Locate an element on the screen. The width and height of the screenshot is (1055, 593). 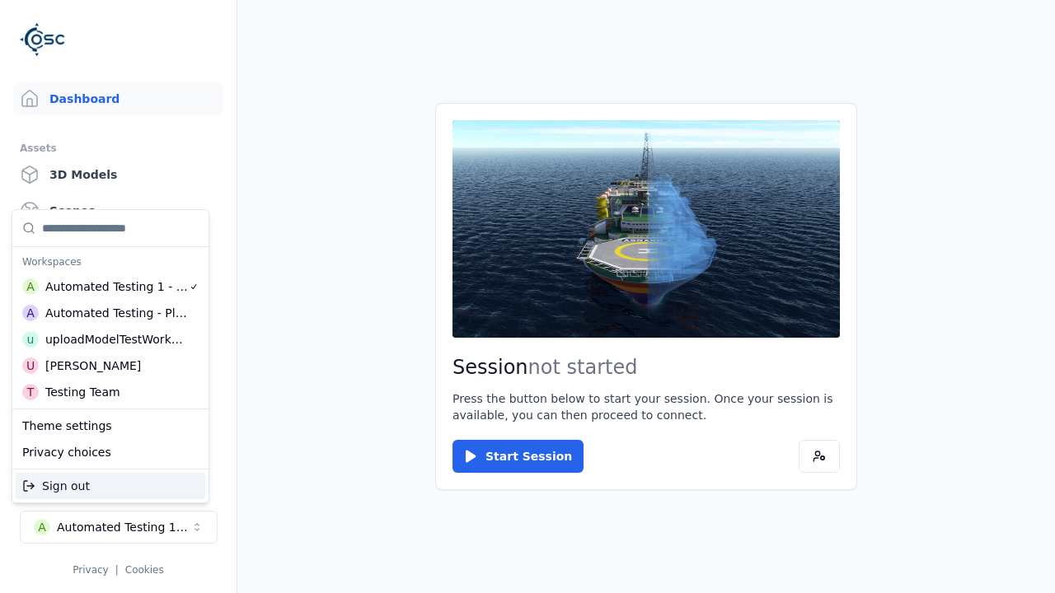
div: Theme settings is located at coordinates (110, 426).